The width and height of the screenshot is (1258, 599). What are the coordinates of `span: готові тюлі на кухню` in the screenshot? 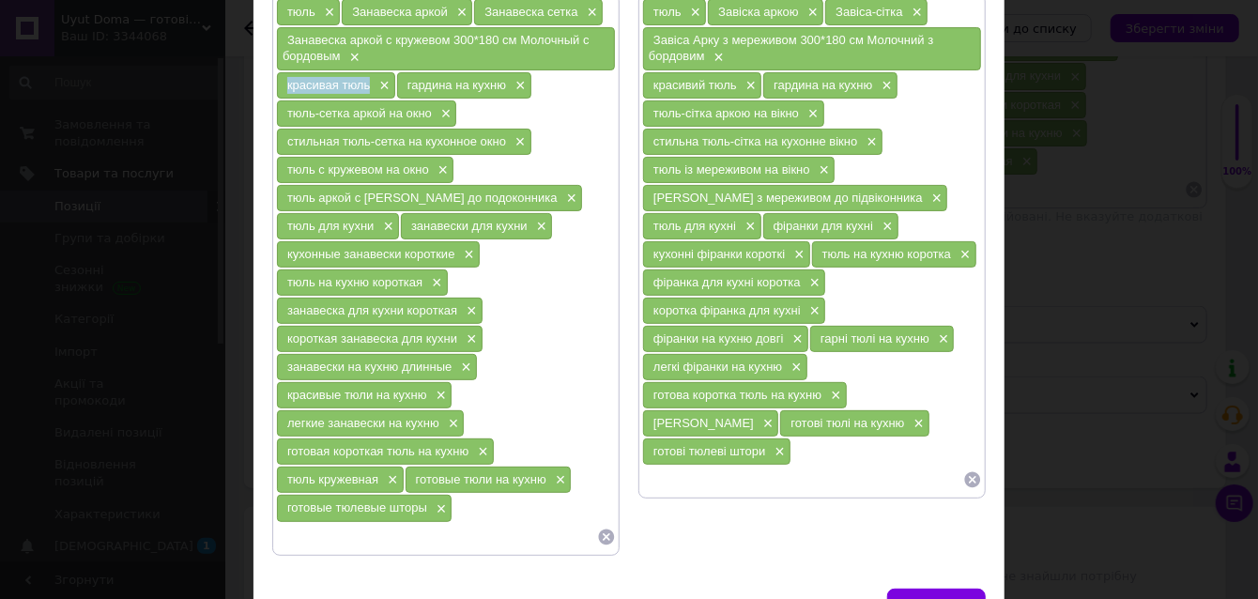 It's located at (847, 423).